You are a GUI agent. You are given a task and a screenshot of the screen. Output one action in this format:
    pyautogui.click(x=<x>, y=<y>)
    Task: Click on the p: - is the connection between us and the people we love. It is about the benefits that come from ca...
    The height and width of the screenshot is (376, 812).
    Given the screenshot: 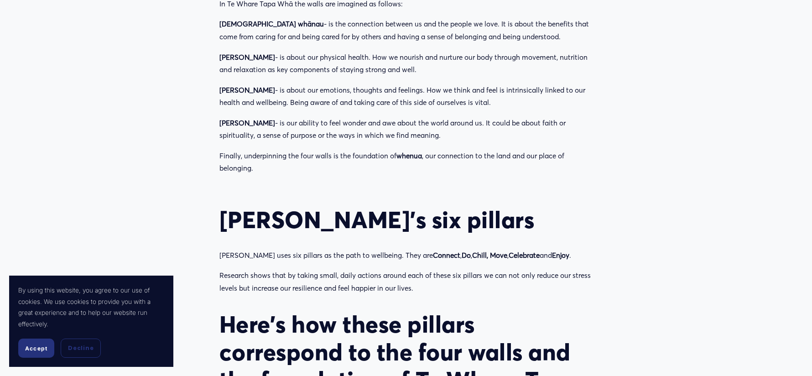 What is the action you would take?
    pyautogui.click(x=406, y=30)
    